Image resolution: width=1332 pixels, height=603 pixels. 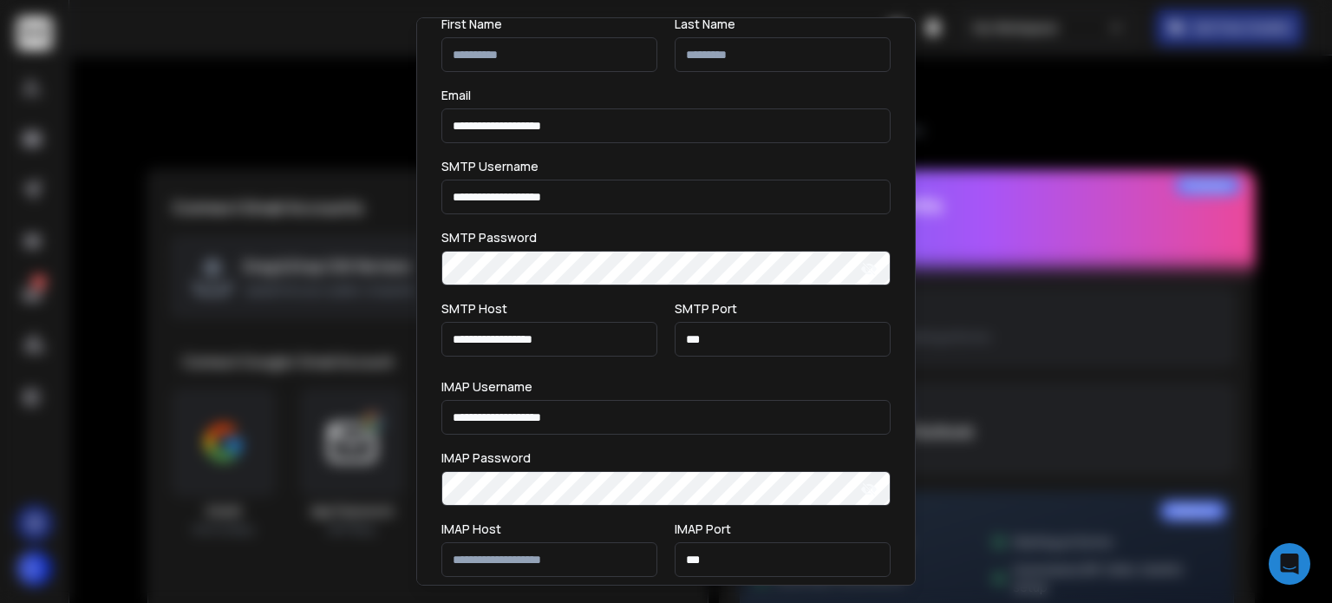 What do you see at coordinates (490, 166) in the screenshot?
I see `label: SMTP Username` at bounding box center [490, 166].